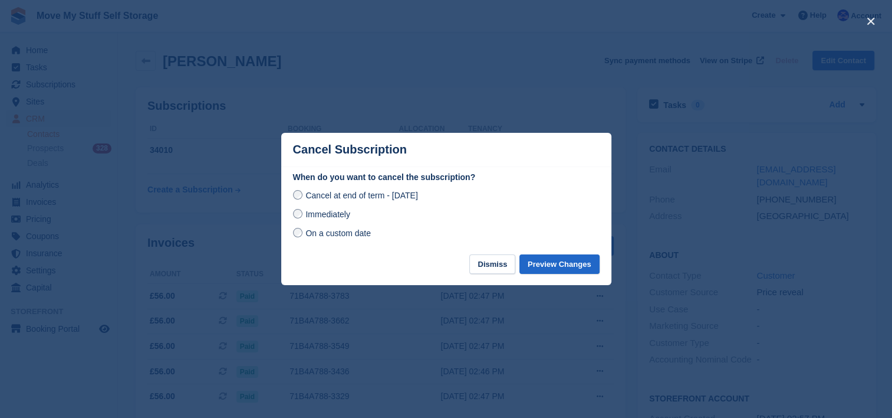 The height and width of the screenshot is (418, 892). Describe the element at coordinates (560, 264) in the screenshot. I see `button: Preview Changes` at that location.